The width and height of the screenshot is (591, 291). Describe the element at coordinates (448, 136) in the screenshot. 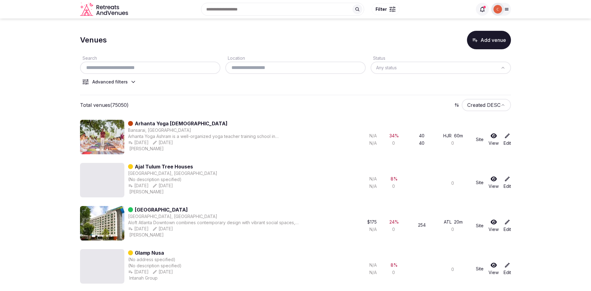

I see `div: HJR` at that location.